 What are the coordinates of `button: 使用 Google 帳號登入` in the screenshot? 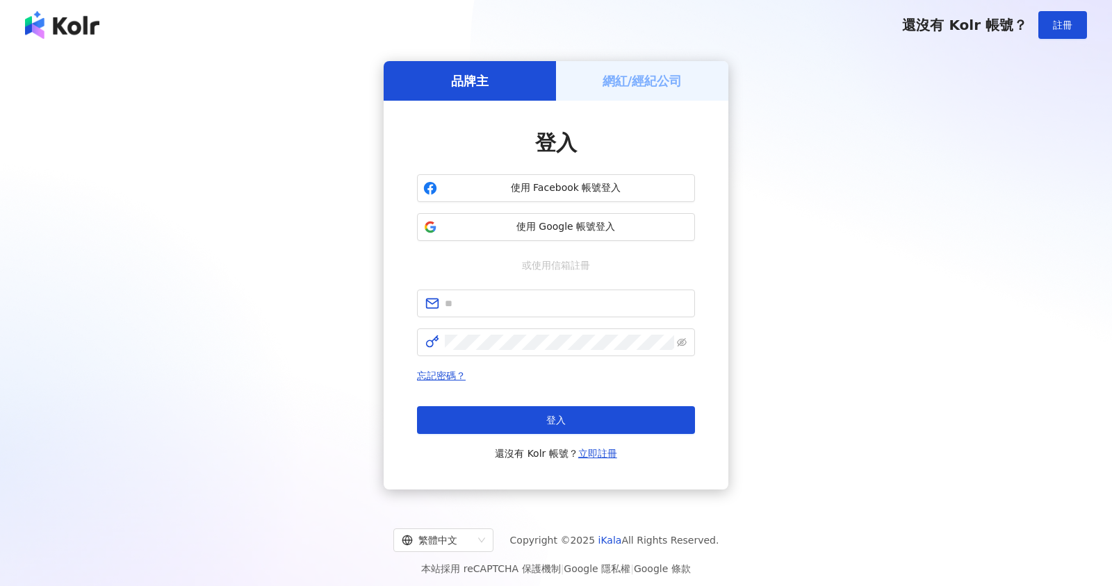 It's located at (556, 227).